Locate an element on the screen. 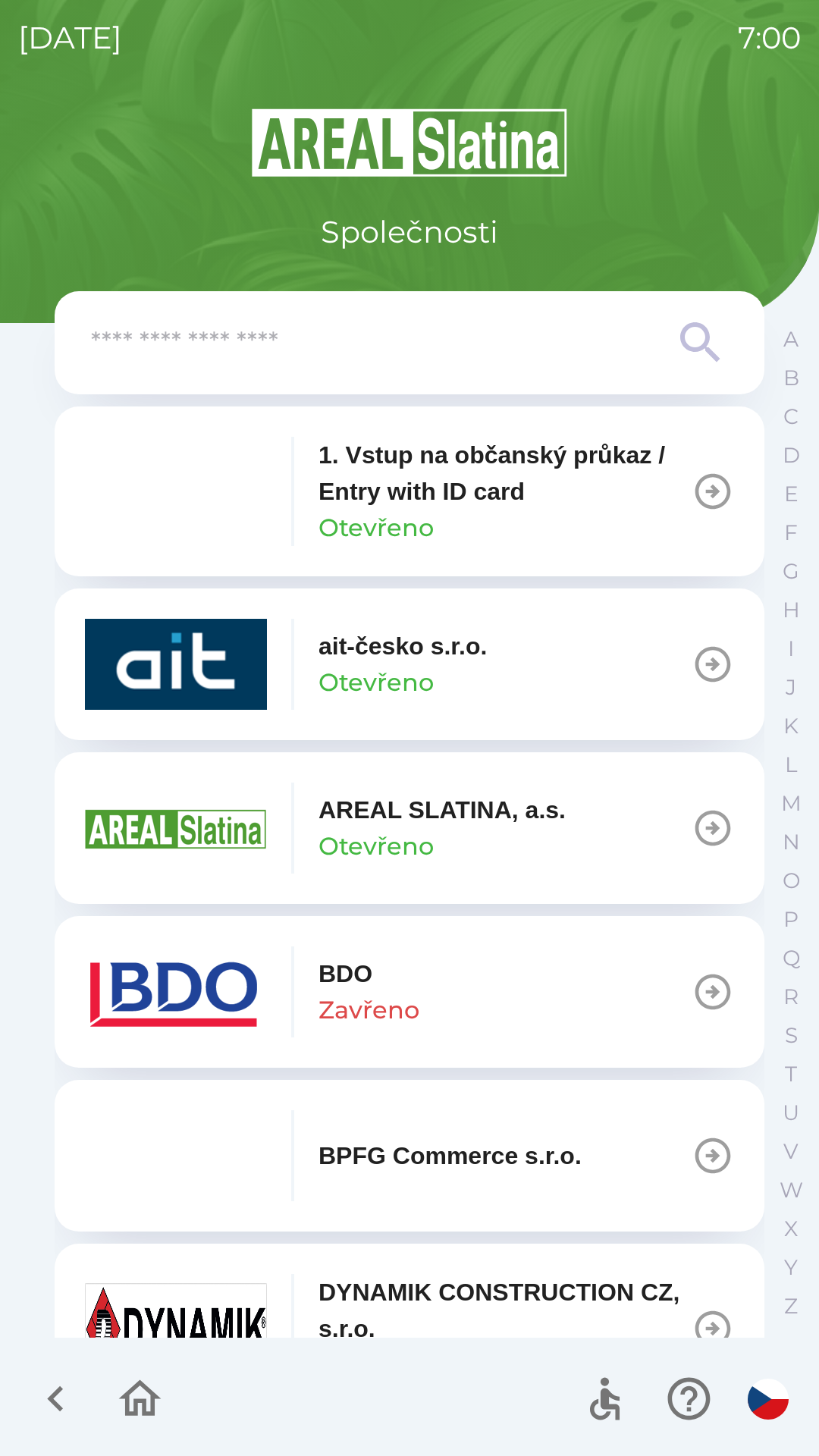 The width and height of the screenshot is (819, 1456). p: BDO is located at coordinates (345, 974).